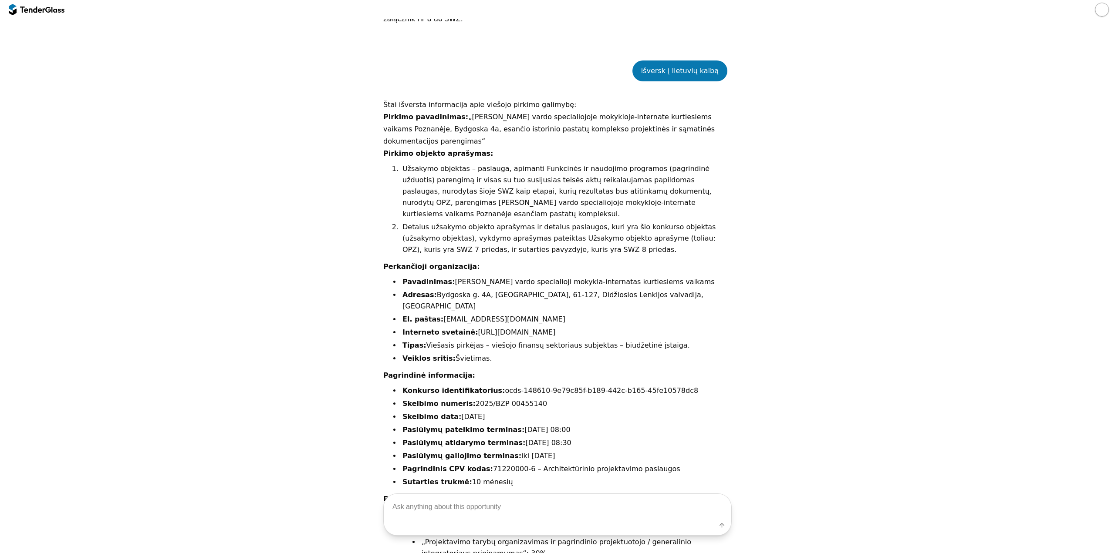 This screenshot has height=553, width=1115. I want to click on strong: Perkančioji organizacija:, so click(431, 266).